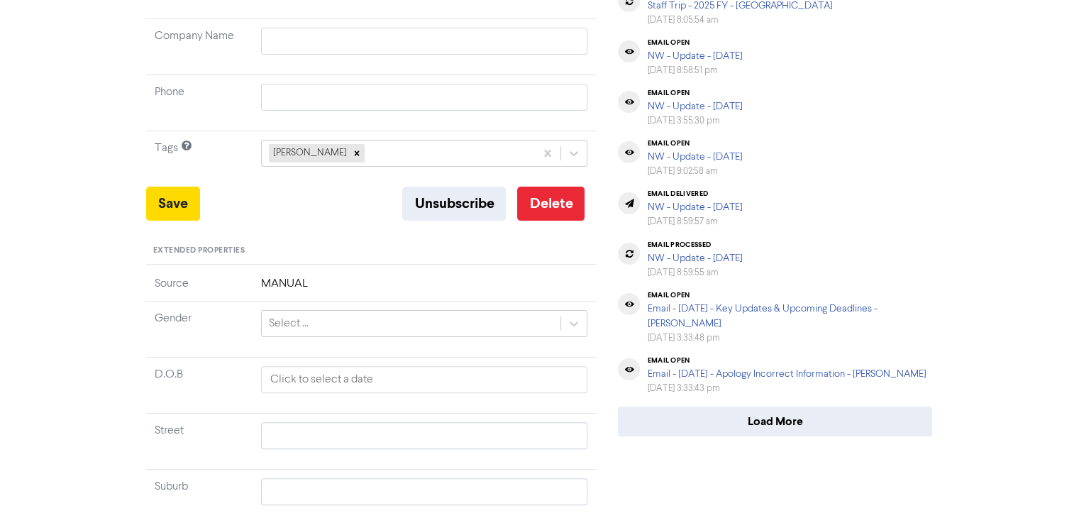 This screenshot has width=1079, height=518. I want to click on td: Tags, so click(199, 159).